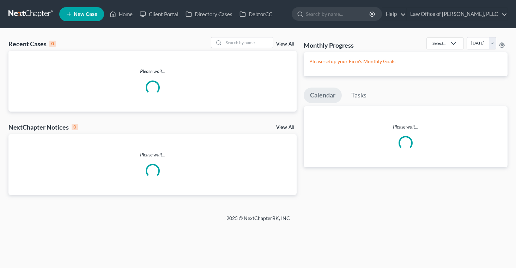 The image size is (516, 268). What do you see at coordinates (43, 127) in the screenshot?
I see `div: NextChapter Notices` at bounding box center [43, 127].